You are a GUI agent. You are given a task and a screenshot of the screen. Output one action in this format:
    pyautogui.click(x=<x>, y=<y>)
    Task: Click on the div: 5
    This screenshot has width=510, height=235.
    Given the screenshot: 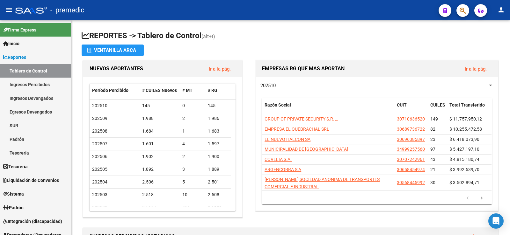 What is the action you would take?
    pyautogui.click(x=192, y=182)
    